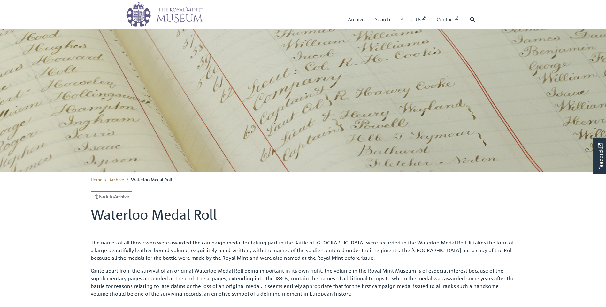 This screenshot has height=307, width=606. I want to click on strong: Archive, so click(121, 197).